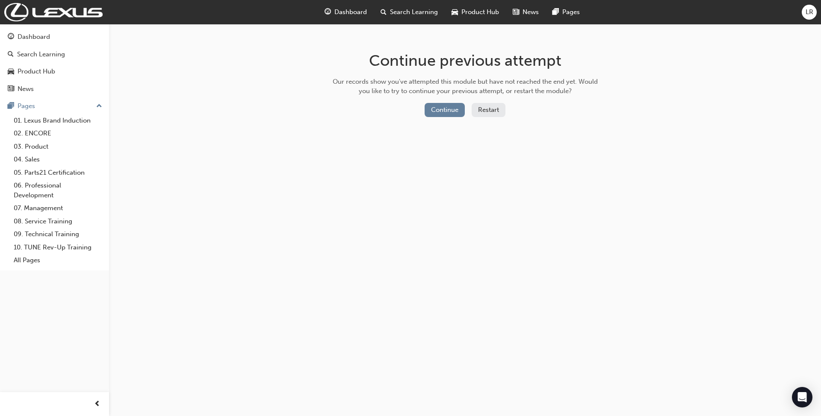 The width and height of the screenshot is (821, 416). What do you see at coordinates (350, 12) in the screenshot?
I see `span: Dashboard` at bounding box center [350, 12].